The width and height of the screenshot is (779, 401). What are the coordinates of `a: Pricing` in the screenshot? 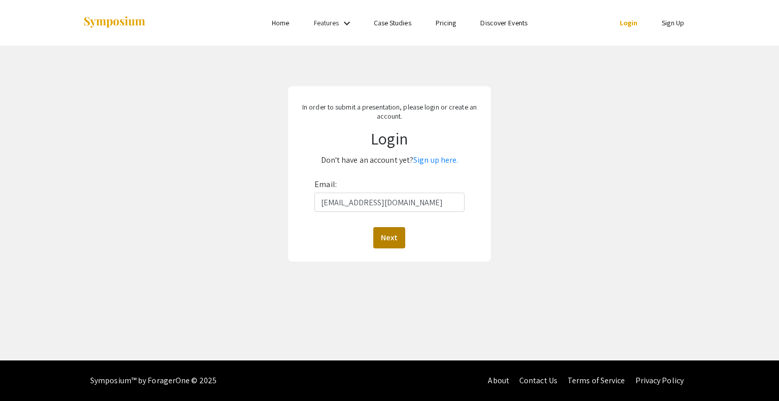 It's located at (446, 23).